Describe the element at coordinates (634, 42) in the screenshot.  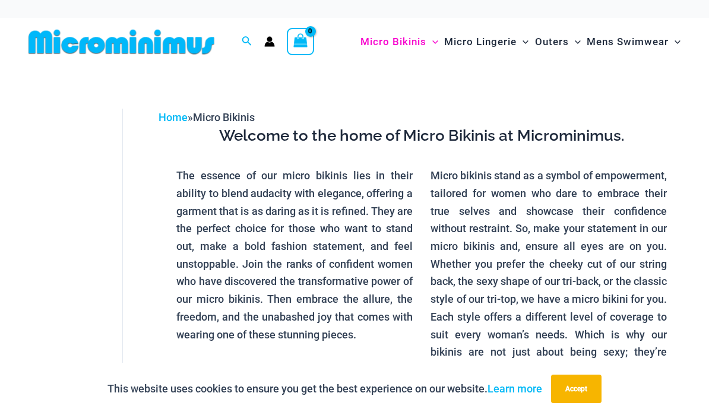
I see `a: Mens SwimwearMenu ToggleMenu Toggle` at that location.